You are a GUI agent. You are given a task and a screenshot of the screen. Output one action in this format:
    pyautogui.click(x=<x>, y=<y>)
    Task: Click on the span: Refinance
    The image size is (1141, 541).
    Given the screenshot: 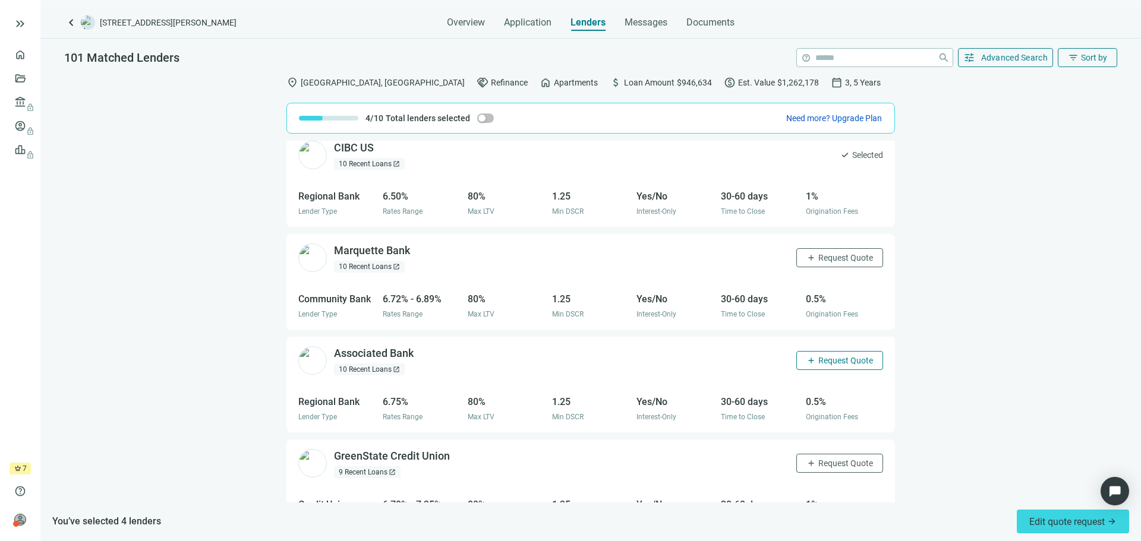 What is the action you would take?
    pyautogui.click(x=509, y=83)
    